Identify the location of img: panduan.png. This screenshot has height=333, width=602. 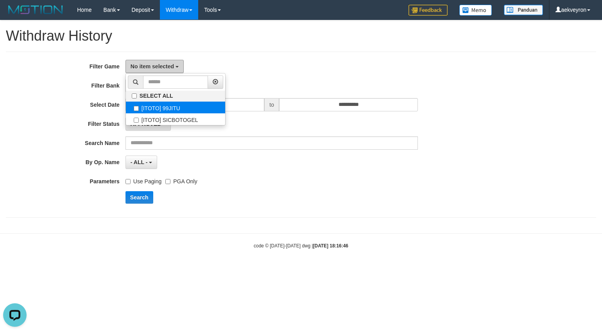
(523, 10).